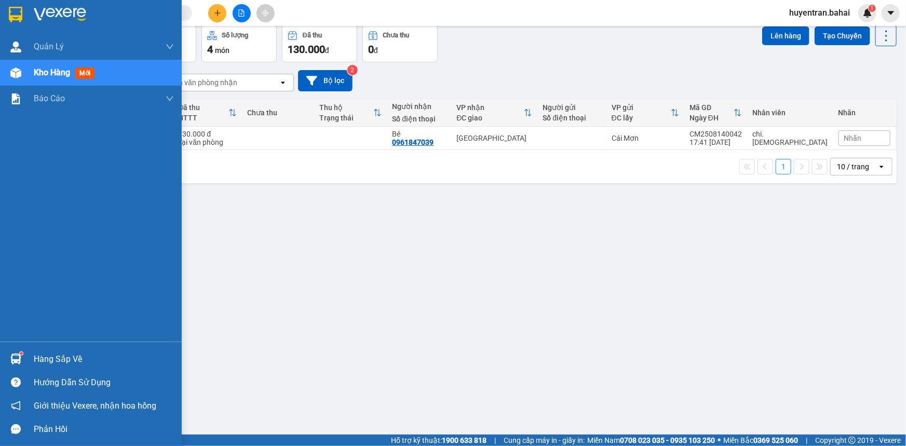  I want to click on div: Nhãn, so click(864, 113).